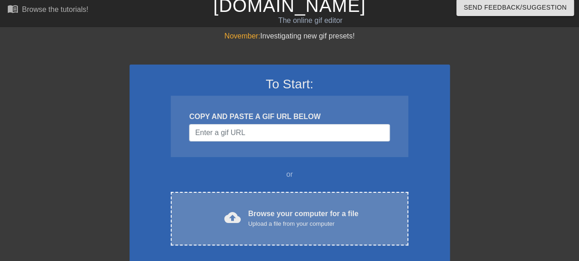 The width and height of the screenshot is (579, 261). What do you see at coordinates (13, 9) in the screenshot?
I see `span: menu_book` at bounding box center [13, 9].